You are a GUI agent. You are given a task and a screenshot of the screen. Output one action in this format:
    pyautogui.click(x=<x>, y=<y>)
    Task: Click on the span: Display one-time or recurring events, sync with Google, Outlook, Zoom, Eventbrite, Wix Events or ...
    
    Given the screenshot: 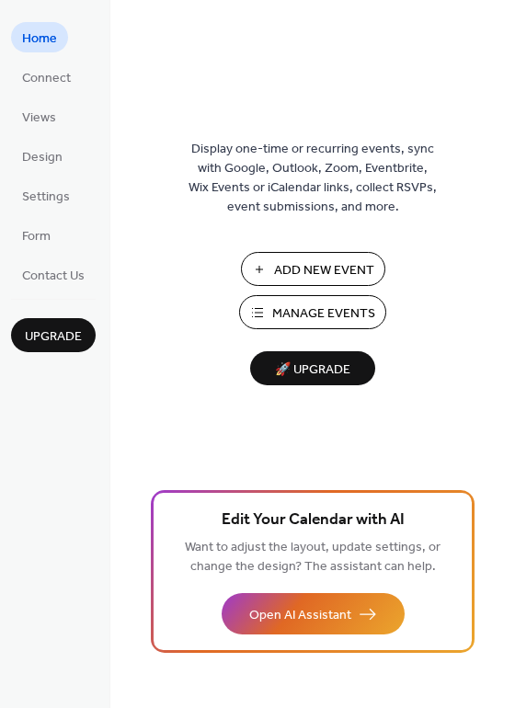 What is the action you would take?
    pyautogui.click(x=313, y=178)
    